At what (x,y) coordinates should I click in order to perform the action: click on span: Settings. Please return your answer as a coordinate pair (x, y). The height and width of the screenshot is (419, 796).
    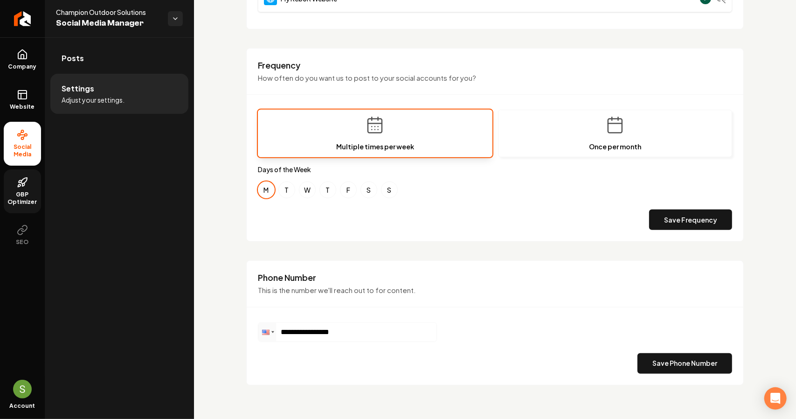
    Looking at the image, I should click on (78, 89).